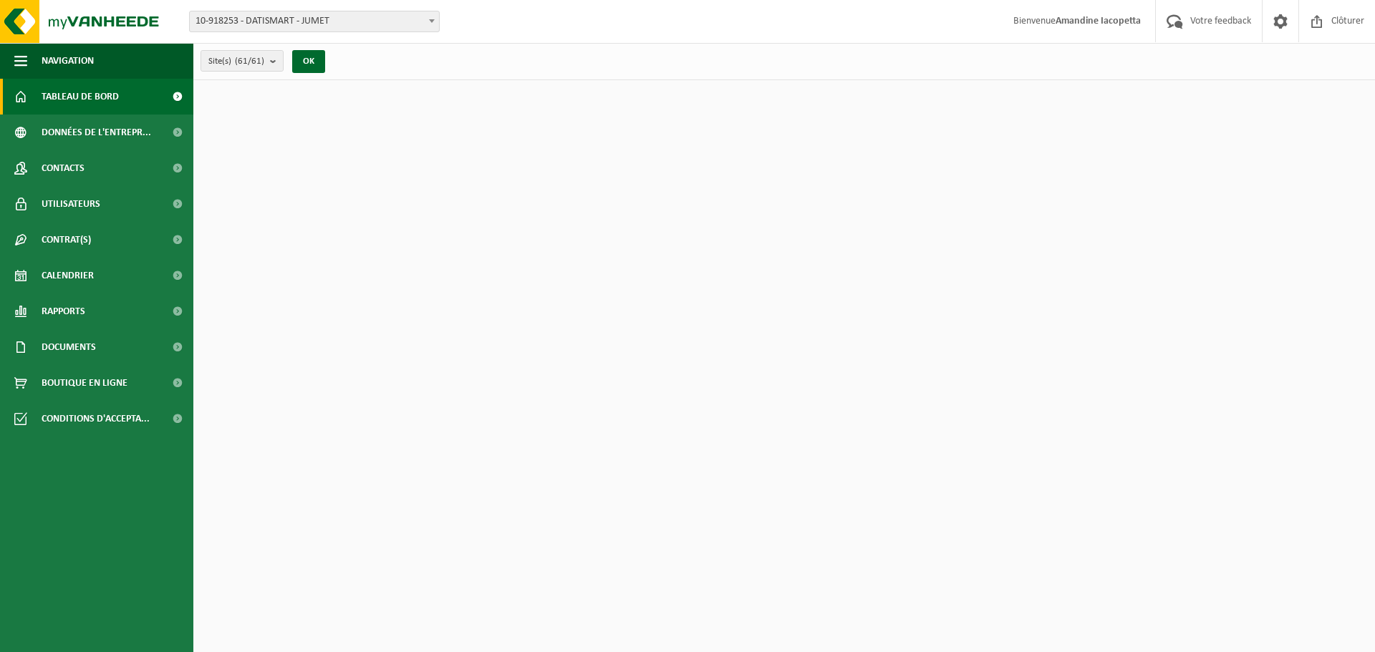 This screenshot has width=1375, height=652. I want to click on span: Contacts, so click(63, 168).